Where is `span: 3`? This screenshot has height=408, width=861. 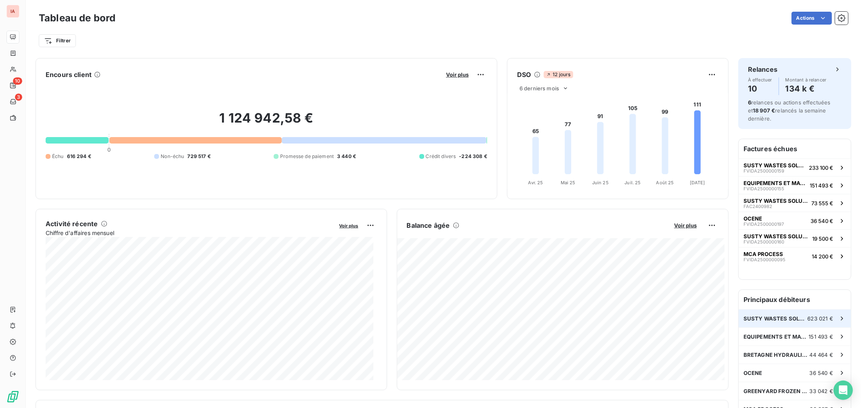
span: 3 is located at coordinates (19, 97).